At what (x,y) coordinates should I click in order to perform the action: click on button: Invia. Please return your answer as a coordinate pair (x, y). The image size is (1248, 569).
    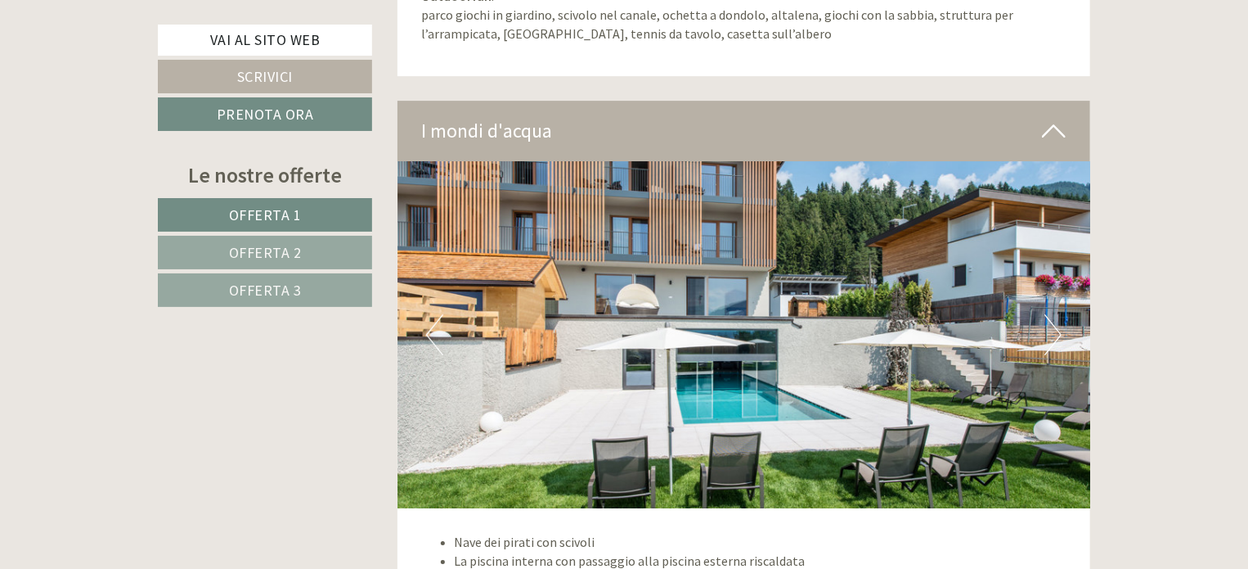
    Looking at the image, I should click on (602, 443).